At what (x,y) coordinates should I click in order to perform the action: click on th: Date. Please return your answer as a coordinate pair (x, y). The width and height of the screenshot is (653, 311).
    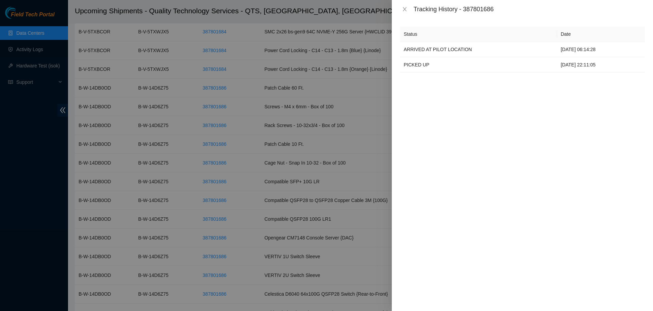
    Looking at the image, I should click on (601, 34).